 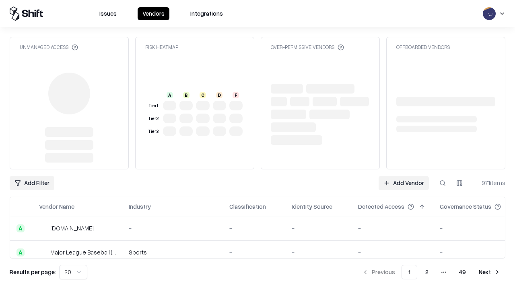 I want to click on p: Results per page:, so click(x=33, y=272).